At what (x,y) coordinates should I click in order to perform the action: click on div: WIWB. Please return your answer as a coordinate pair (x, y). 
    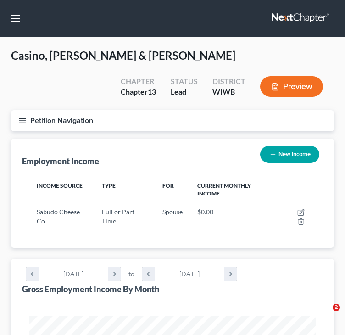
    Looking at the image, I should click on (229, 92).